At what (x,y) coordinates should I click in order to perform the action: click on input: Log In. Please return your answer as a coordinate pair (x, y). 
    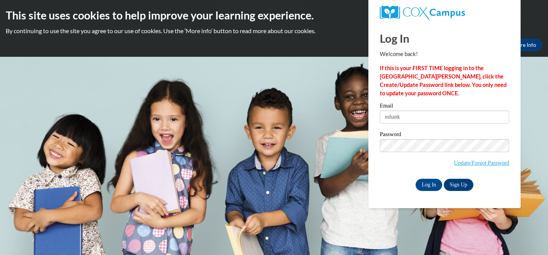
    Looking at the image, I should click on (429, 185).